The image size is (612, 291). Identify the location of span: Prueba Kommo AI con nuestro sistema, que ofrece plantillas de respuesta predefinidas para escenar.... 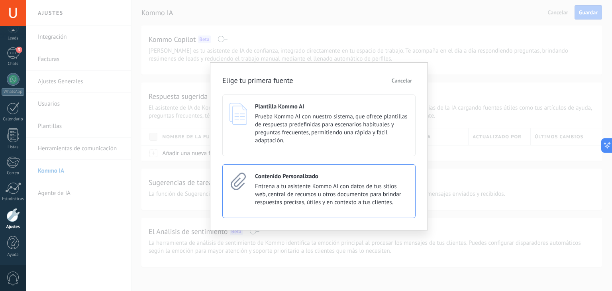
(331, 129).